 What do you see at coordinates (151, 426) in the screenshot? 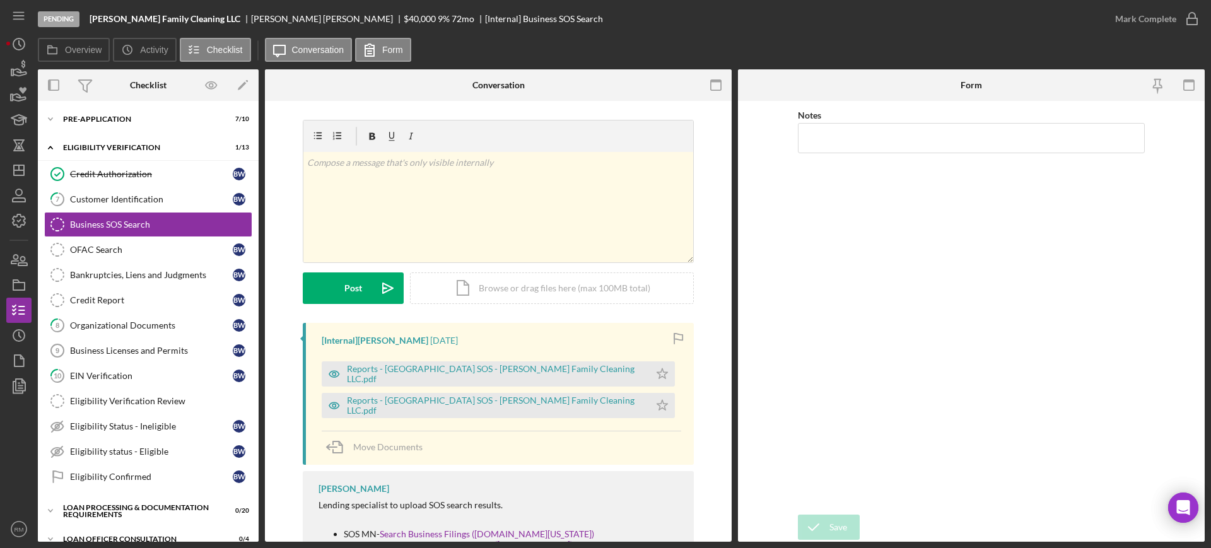
I see `div: Eligibility Status - Ineligible` at bounding box center [151, 426].